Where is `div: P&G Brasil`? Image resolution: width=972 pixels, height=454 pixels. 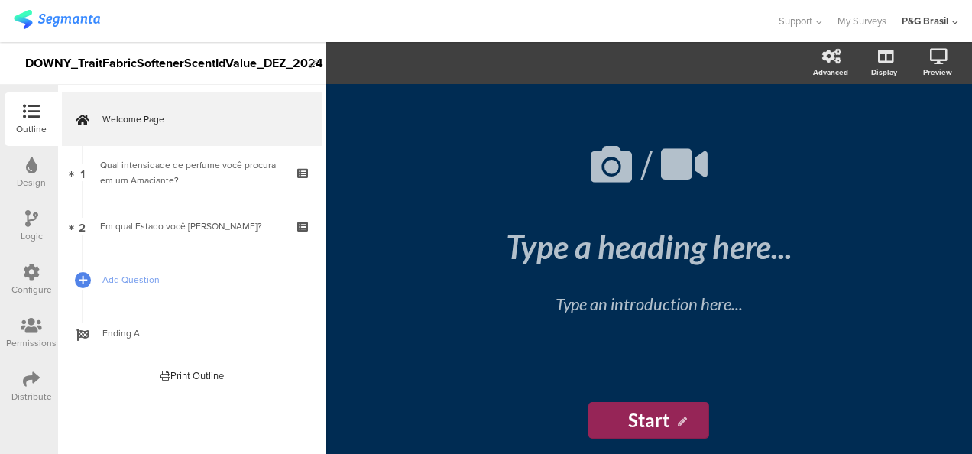
div: P&G Brasil is located at coordinates (925, 21).